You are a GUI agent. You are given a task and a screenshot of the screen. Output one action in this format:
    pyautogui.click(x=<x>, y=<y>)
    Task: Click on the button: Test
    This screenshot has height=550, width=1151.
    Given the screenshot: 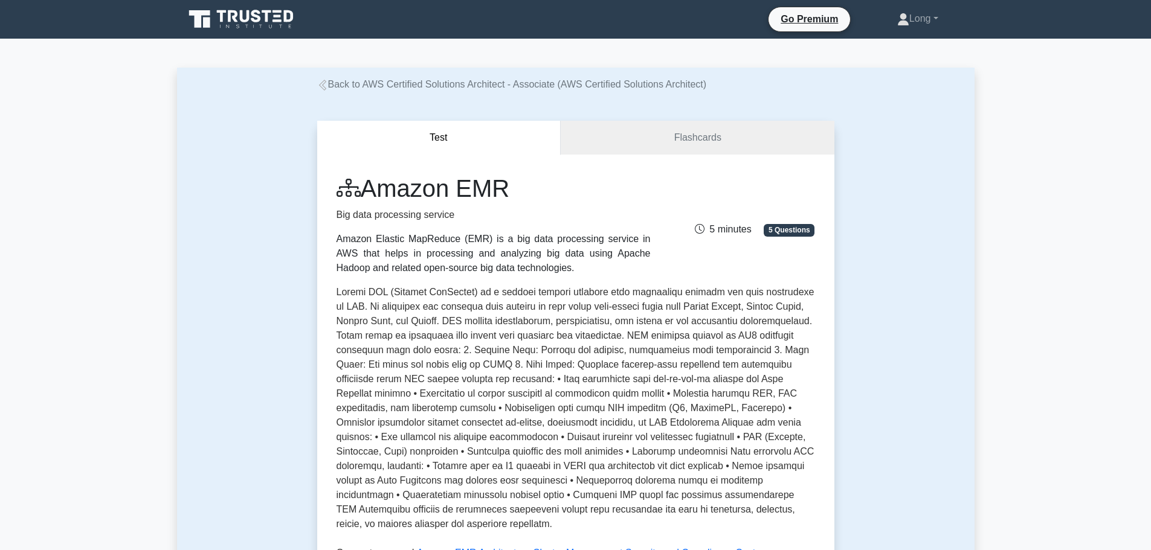 What is the action you would take?
    pyautogui.click(x=439, y=138)
    